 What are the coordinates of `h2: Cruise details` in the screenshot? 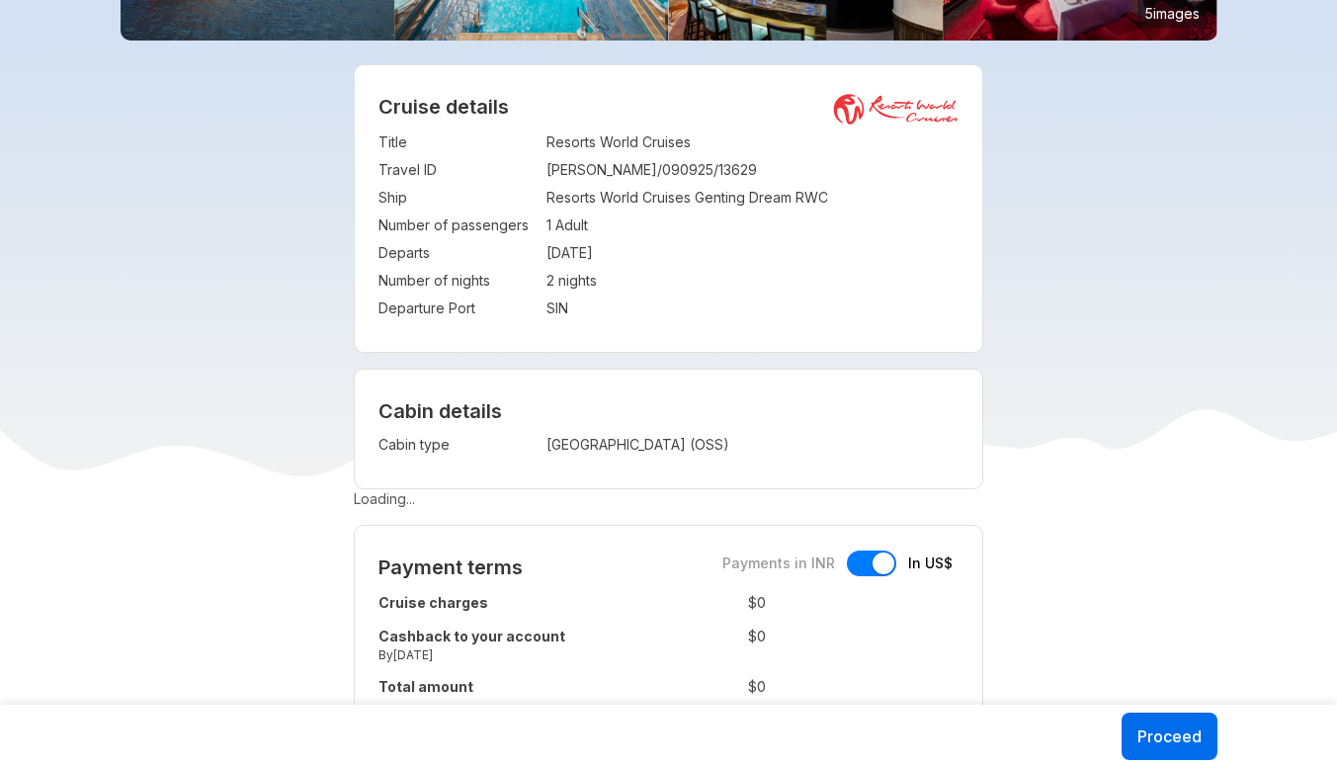 It's located at (669, 107).